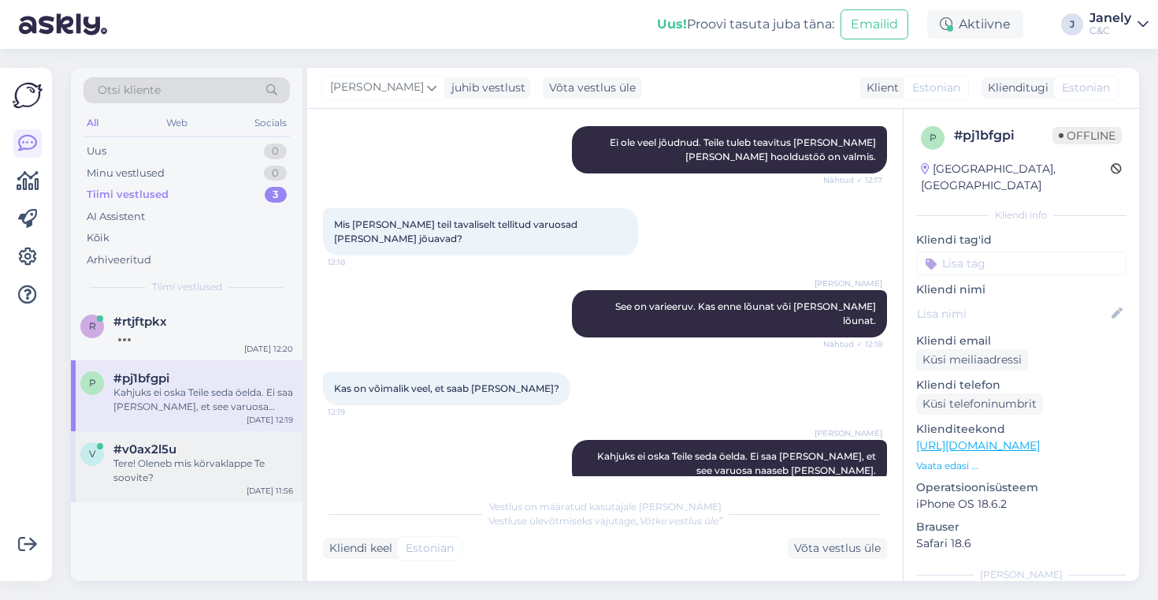 This screenshot has width=1158, height=600. What do you see at coordinates (92, 325) in the screenshot?
I see `span: r` at bounding box center [92, 325].